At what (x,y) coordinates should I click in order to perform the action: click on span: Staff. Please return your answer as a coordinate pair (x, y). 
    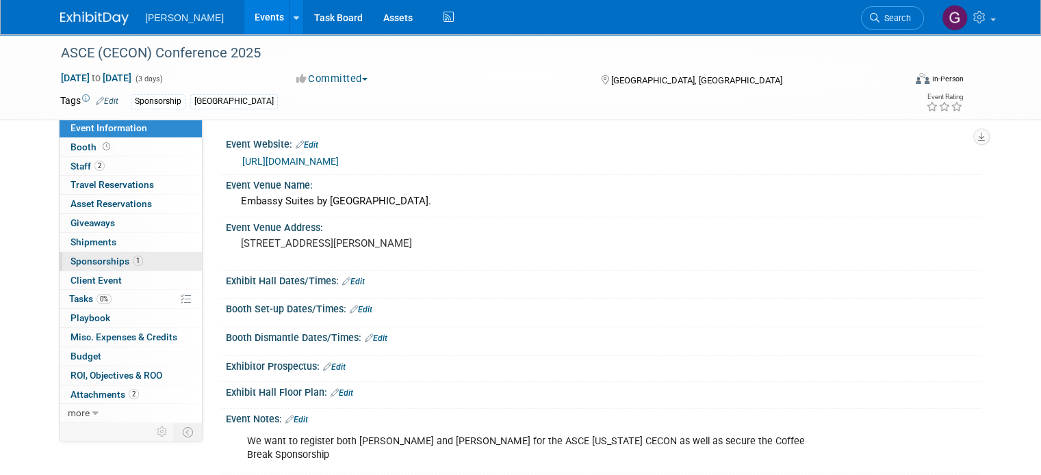
    Looking at the image, I should click on (88, 166).